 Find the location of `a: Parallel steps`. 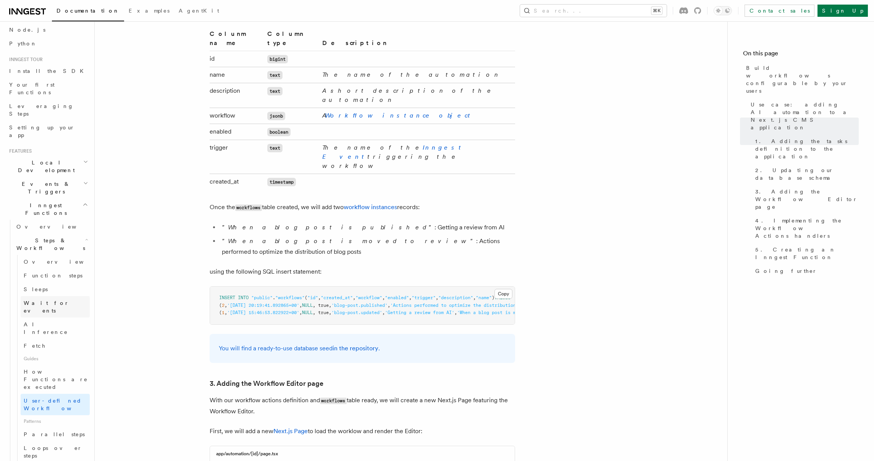

a: Parallel steps is located at coordinates (55, 435).